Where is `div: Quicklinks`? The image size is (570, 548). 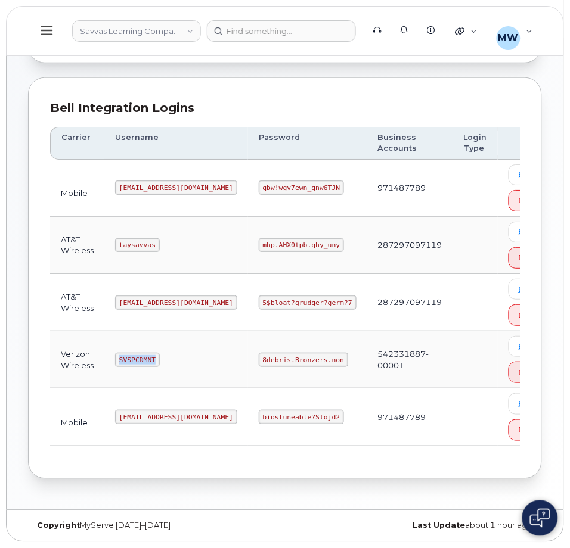
div: Quicklinks is located at coordinates (466, 31).